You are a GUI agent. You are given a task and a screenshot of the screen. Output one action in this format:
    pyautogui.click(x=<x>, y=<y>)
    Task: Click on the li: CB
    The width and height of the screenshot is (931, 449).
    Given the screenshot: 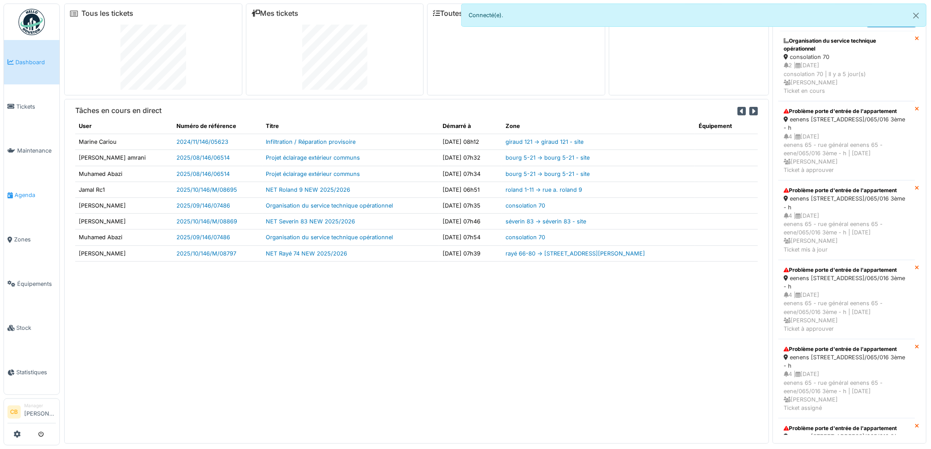 What is the action you would take?
    pyautogui.click(x=14, y=412)
    